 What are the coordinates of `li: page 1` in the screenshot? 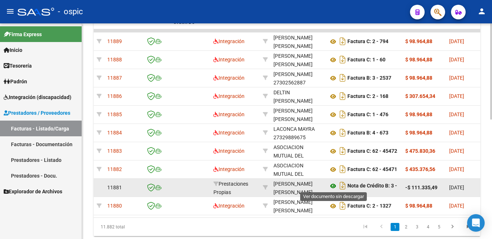 It's located at (395, 227).